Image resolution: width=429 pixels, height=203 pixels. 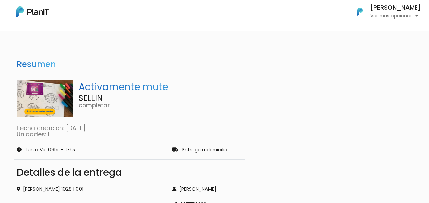 What do you see at coordinates (160, 87) in the screenshot?
I see `p: Activamente mute` at bounding box center [160, 87].